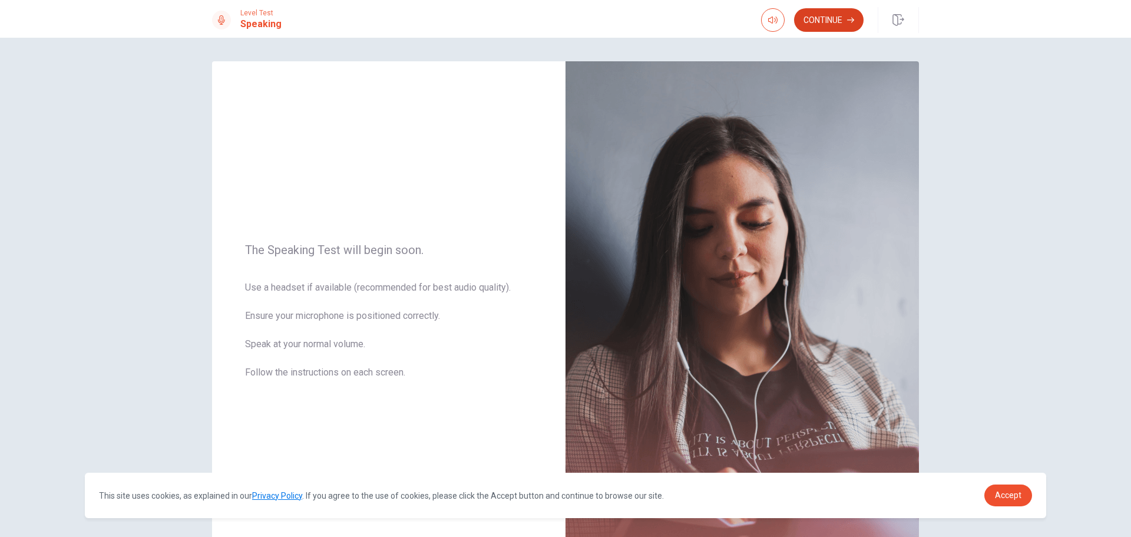 The width and height of the screenshot is (1131, 537). What do you see at coordinates (381, 495) in the screenshot?
I see `span: This site uses cookies, as explained in our . If you agree to the use of cookies, please click th...` at bounding box center [381, 495].